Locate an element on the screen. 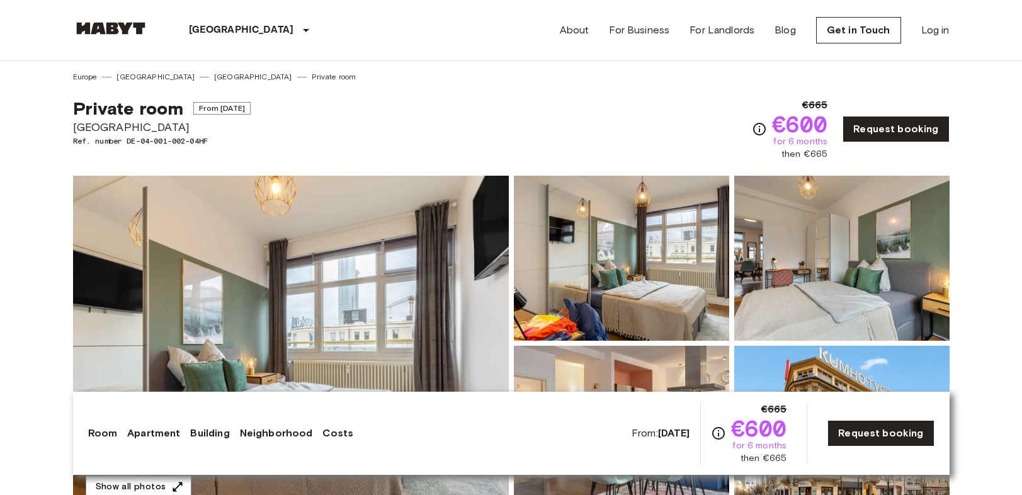  span: From: is located at coordinates (661, 433).